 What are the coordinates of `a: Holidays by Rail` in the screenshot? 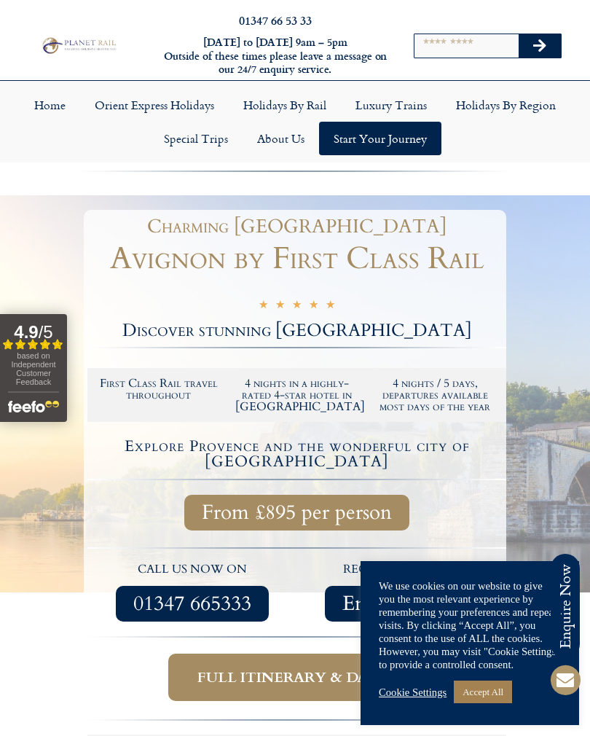 It's located at (285, 105).